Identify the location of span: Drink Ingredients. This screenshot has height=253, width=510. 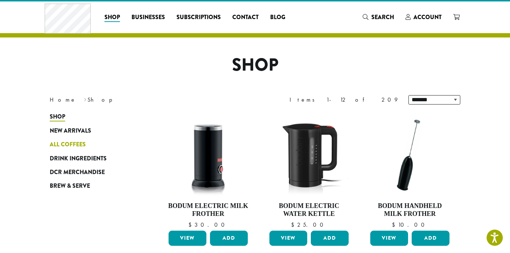
(78, 158).